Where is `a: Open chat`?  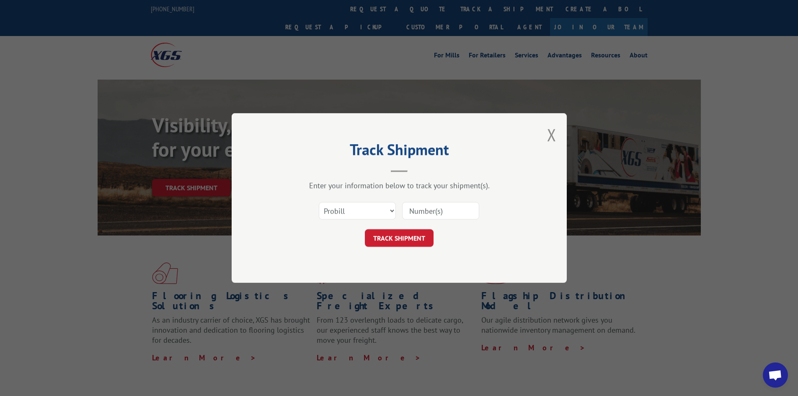
a: Open chat is located at coordinates (776, 375).